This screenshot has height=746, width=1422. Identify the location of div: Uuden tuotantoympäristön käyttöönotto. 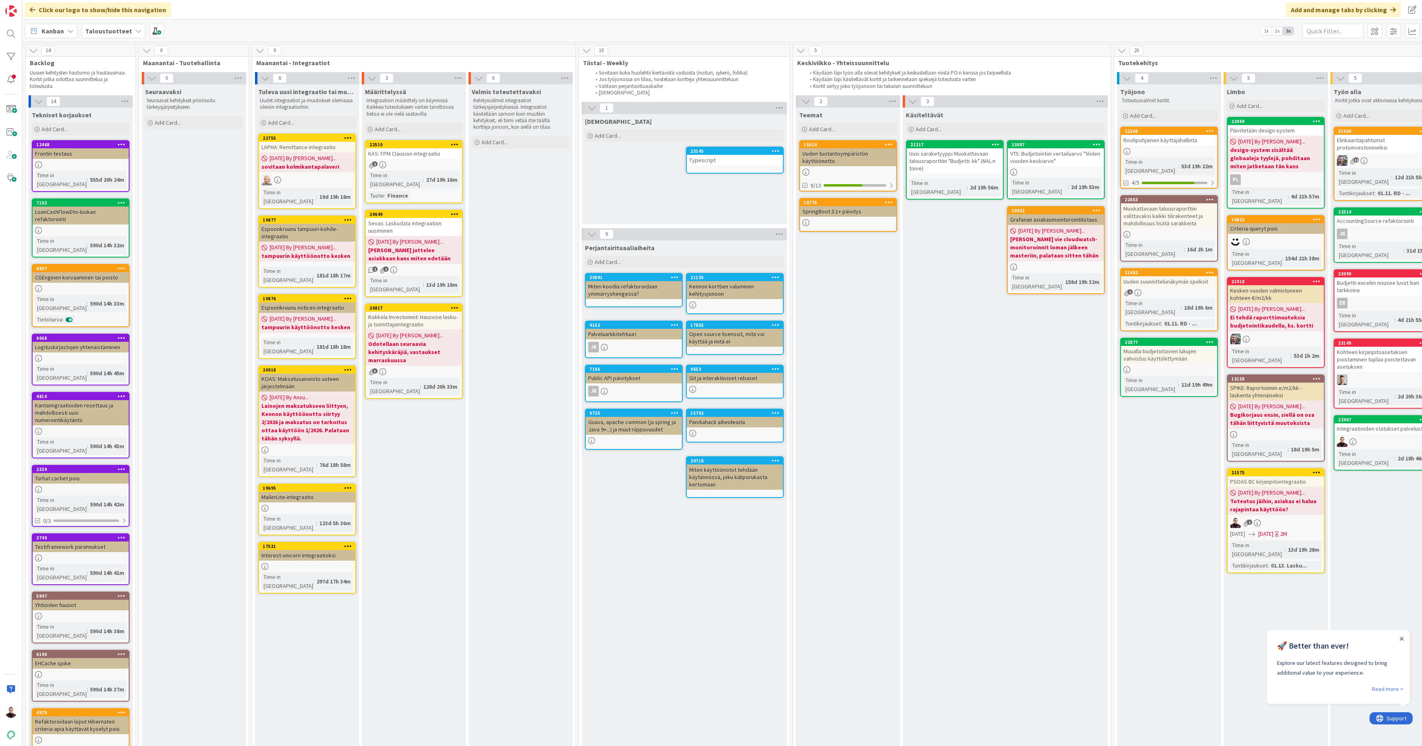
(848, 157).